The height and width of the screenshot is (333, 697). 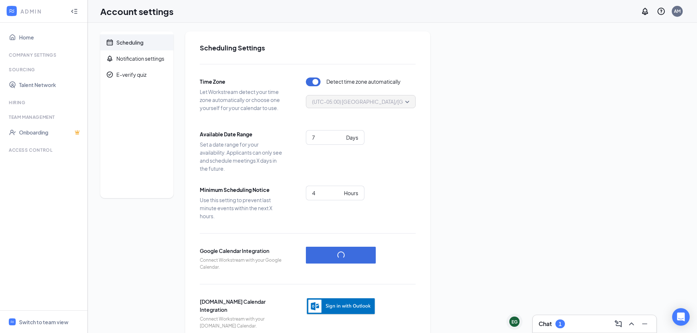 What do you see at coordinates (242, 208) in the screenshot?
I see `span: Use this setting to prevent last minute events within the next X hours.` at bounding box center [242, 208].